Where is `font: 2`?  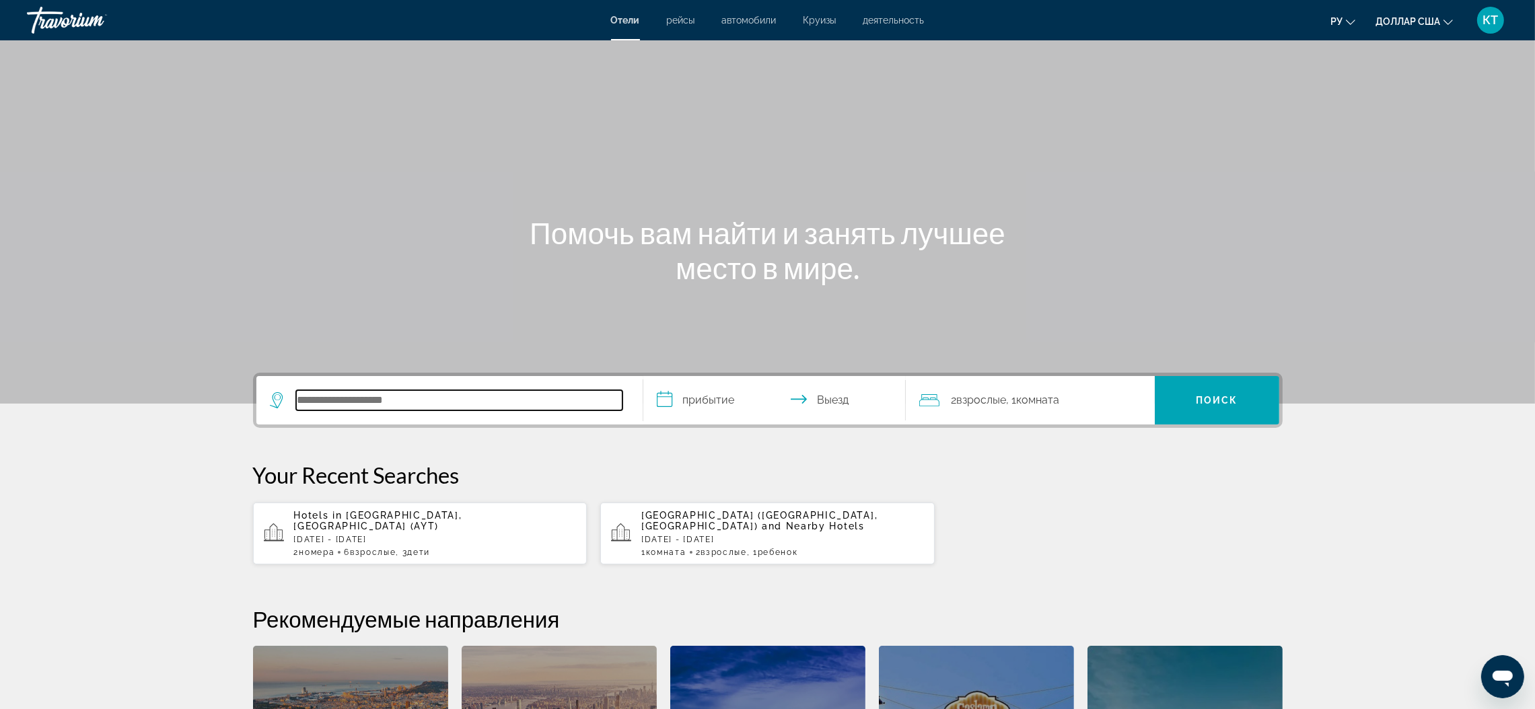
font: 2 is located at coordinates (954, 400).